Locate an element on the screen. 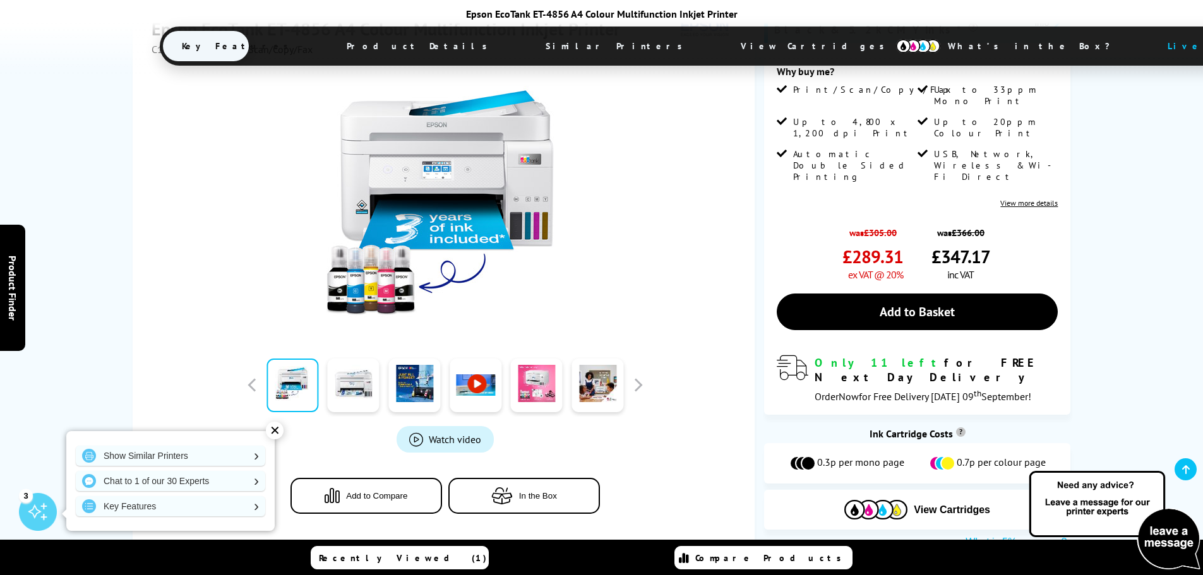  img: Epson EcoTank ET-4856 is located at coordinates (445, 205).